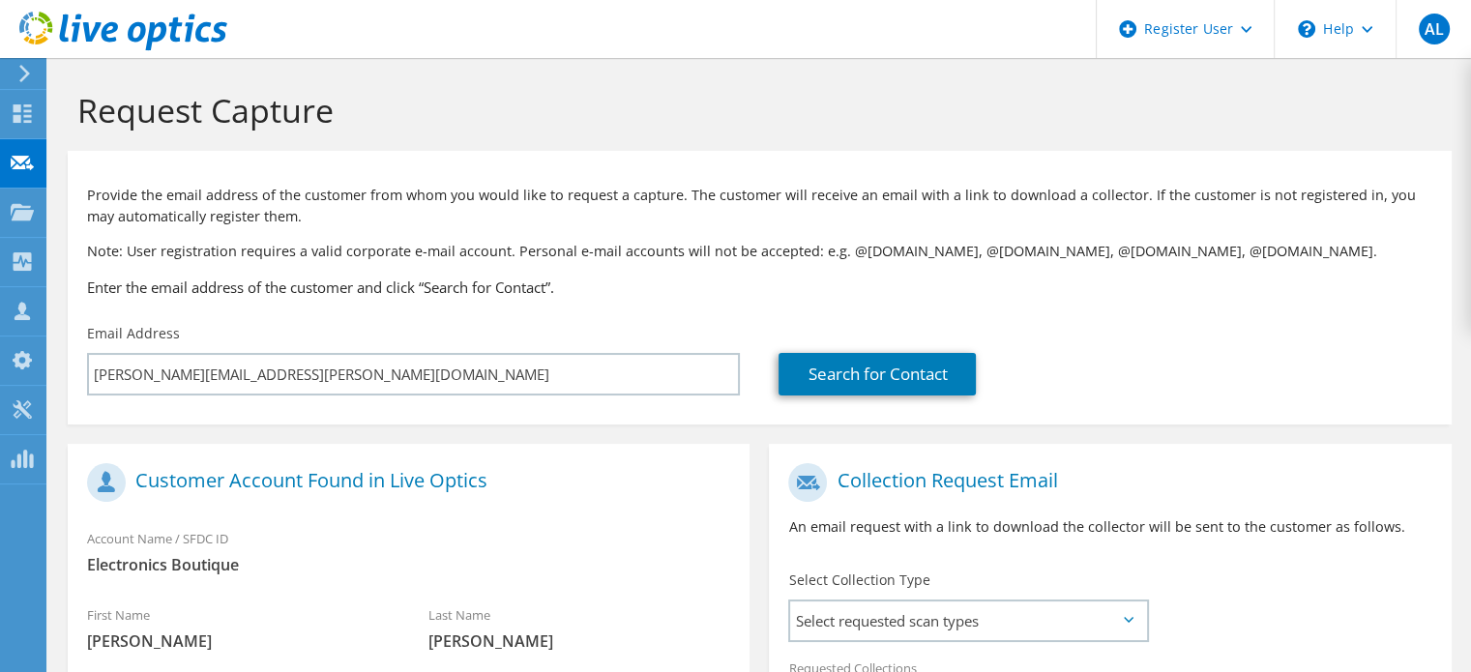 The width and height of the screenshot is (1471, 672). What do you see at coordinates (238, 628) in the screenshot?
I see `div: First Name` at bounding box center [238, 628].